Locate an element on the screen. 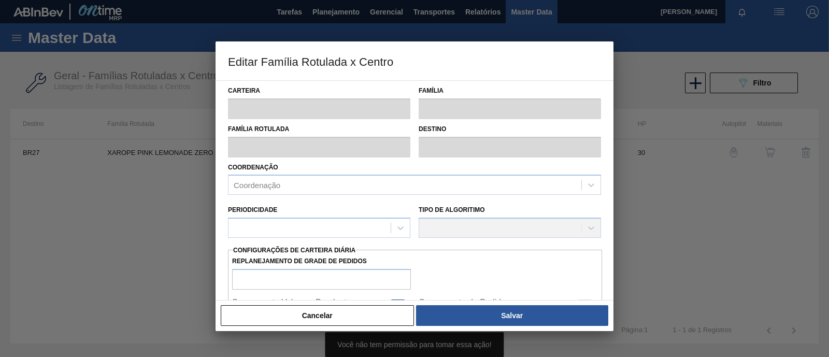 This screenshot has width=829, height=357. label: Família Rotulada is located at coordinates (319, 129).